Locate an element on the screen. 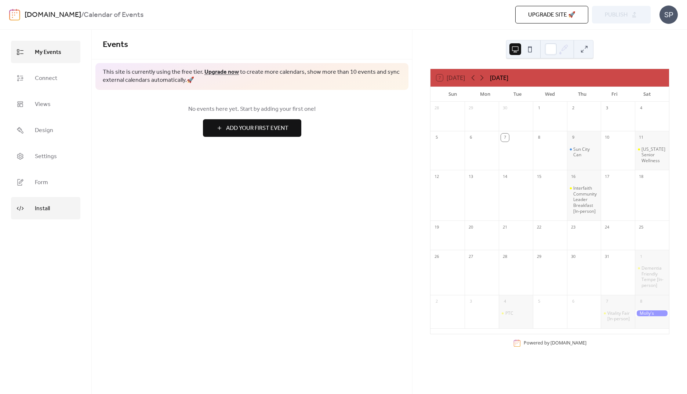  span: My Events is located at coordinates (48, 52).